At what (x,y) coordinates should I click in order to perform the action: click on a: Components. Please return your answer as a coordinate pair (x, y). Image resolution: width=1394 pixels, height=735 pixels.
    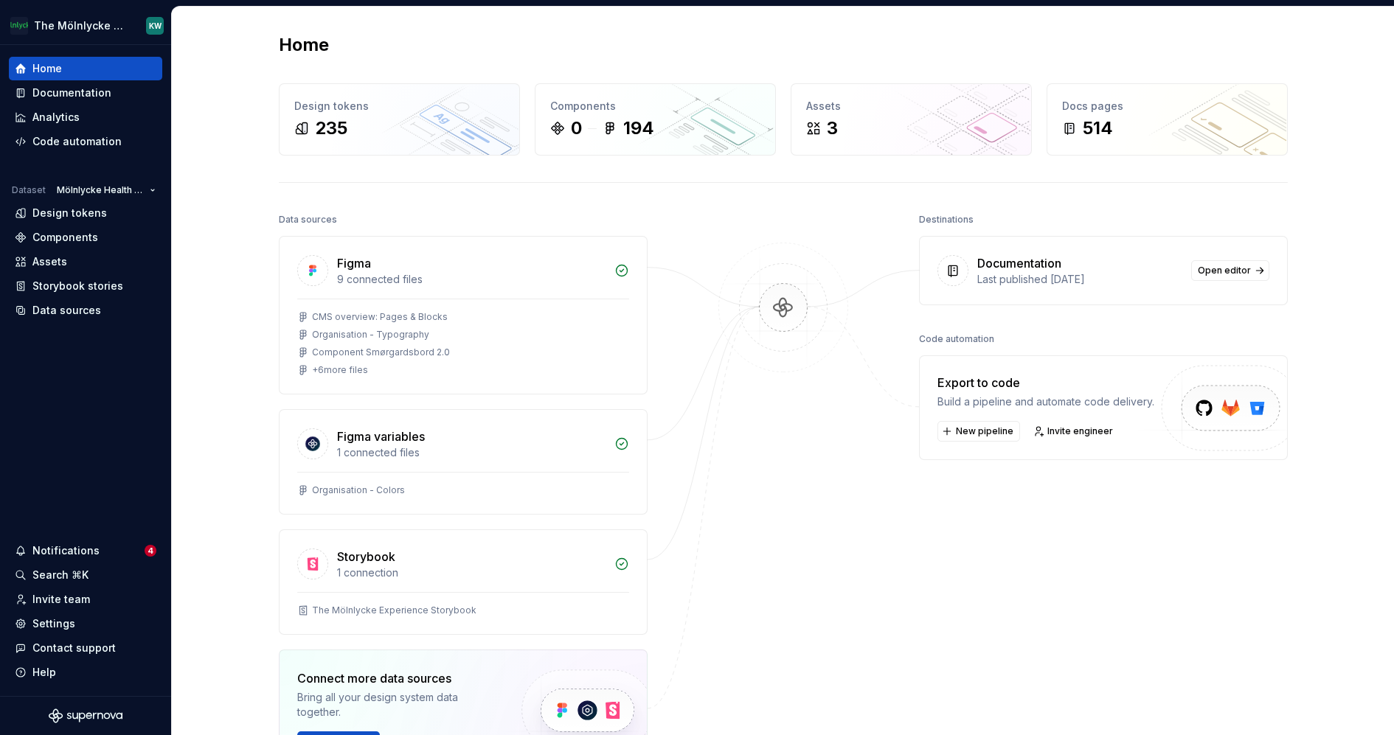
    Looking at the image, I should click on (86, 237).